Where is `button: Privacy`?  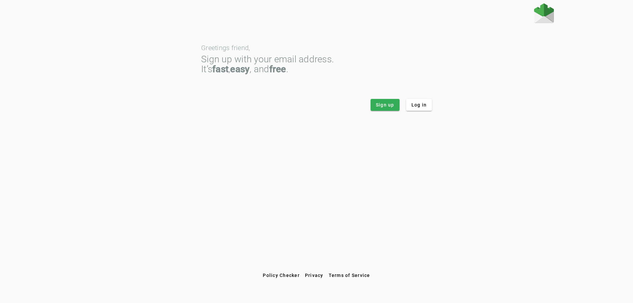 button: Privacy is located at coordinates (314, 275).